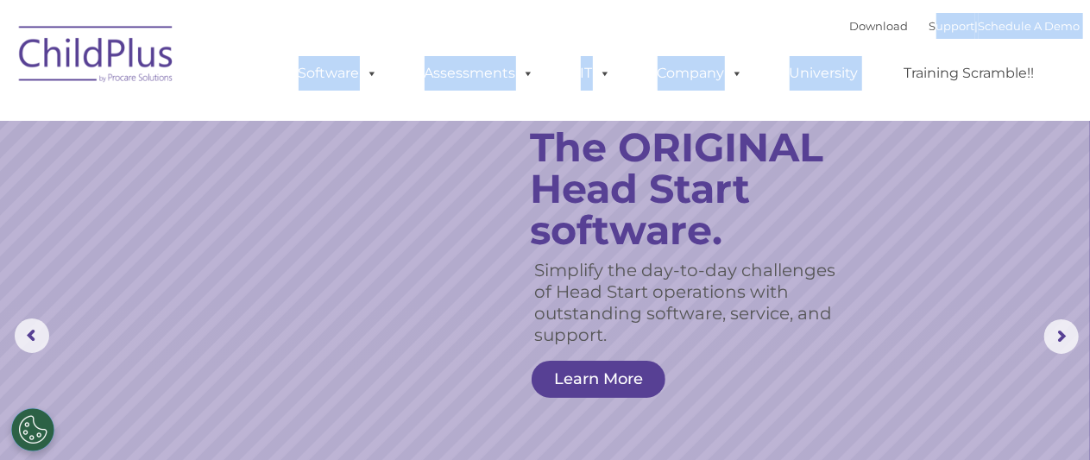  I want to click on a: Assessments, so click(480, 73).